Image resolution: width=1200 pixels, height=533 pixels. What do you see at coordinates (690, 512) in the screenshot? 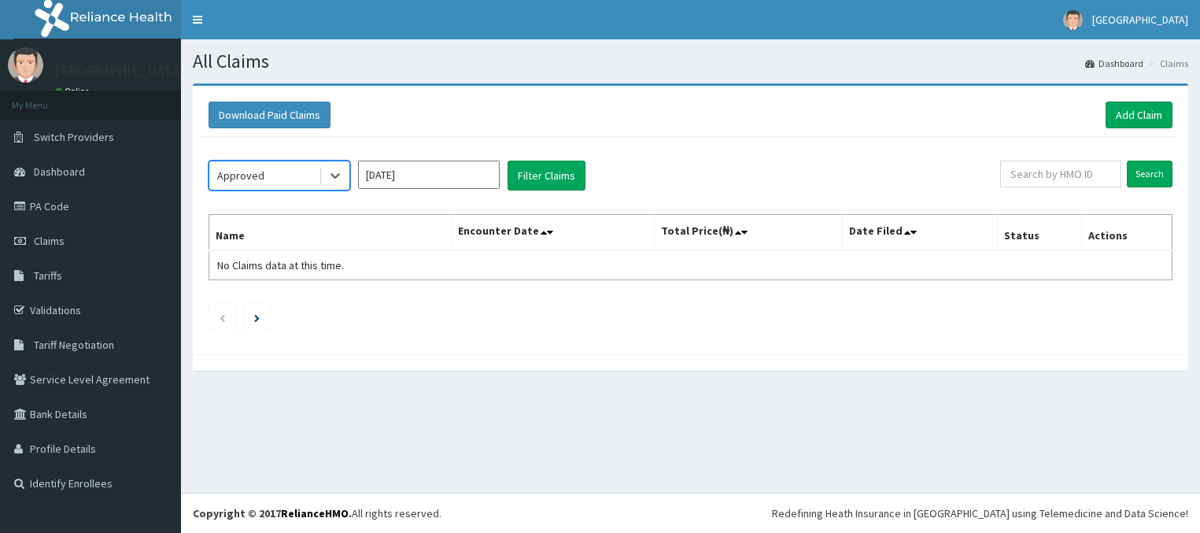
I see `footer: All rights reserved.` at bounding box center [690, 512].